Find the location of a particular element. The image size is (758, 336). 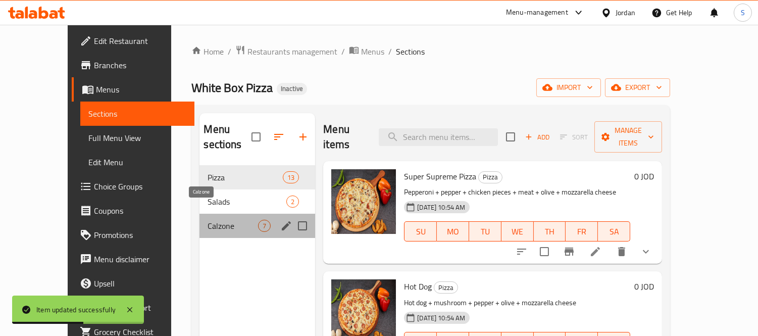

div: Salads is located at coordinates (247, 201).